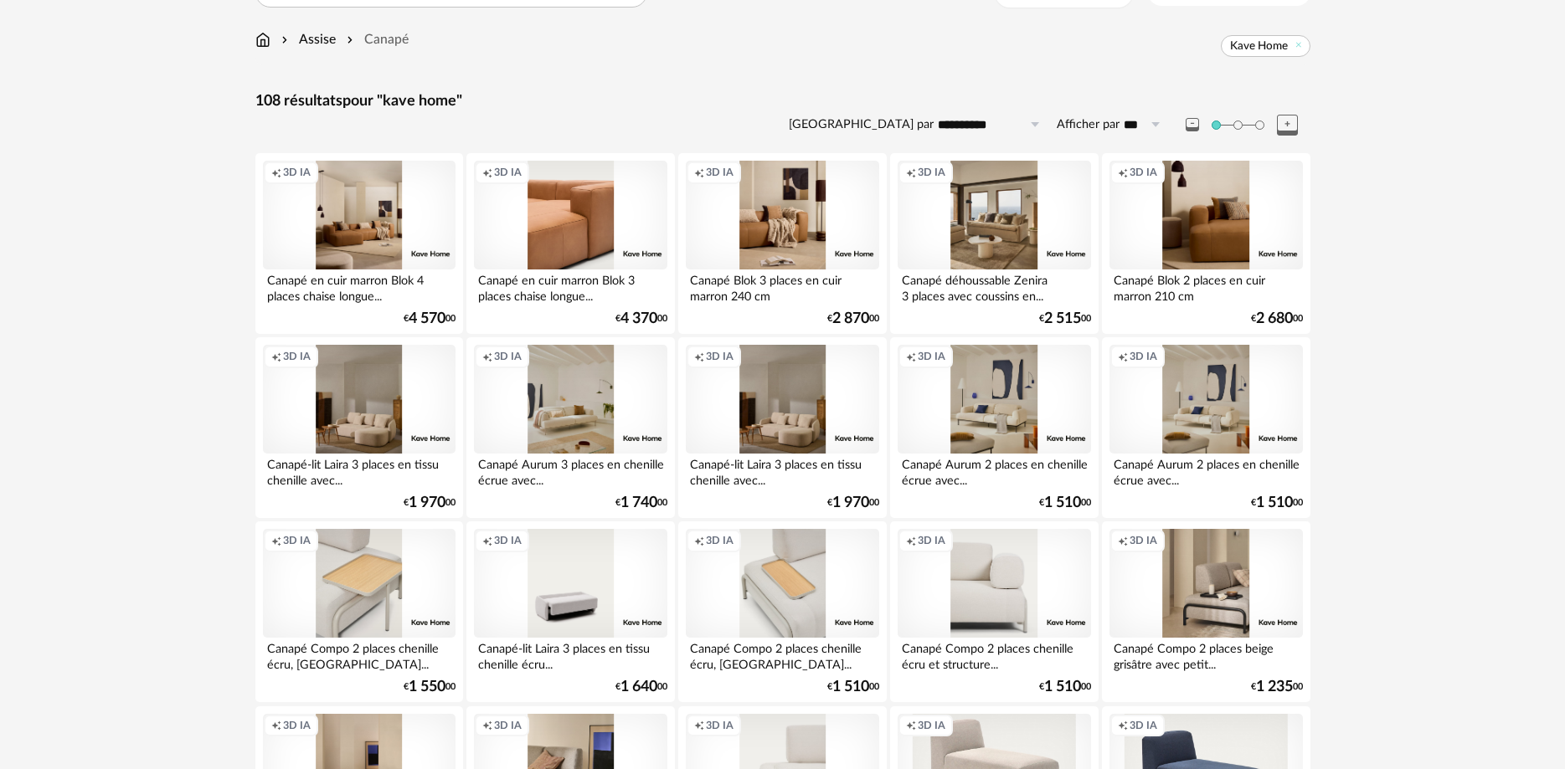  Describe the element at coordinates (783, 101) in the screenshot. I see `div: 108 résultats` at that location.